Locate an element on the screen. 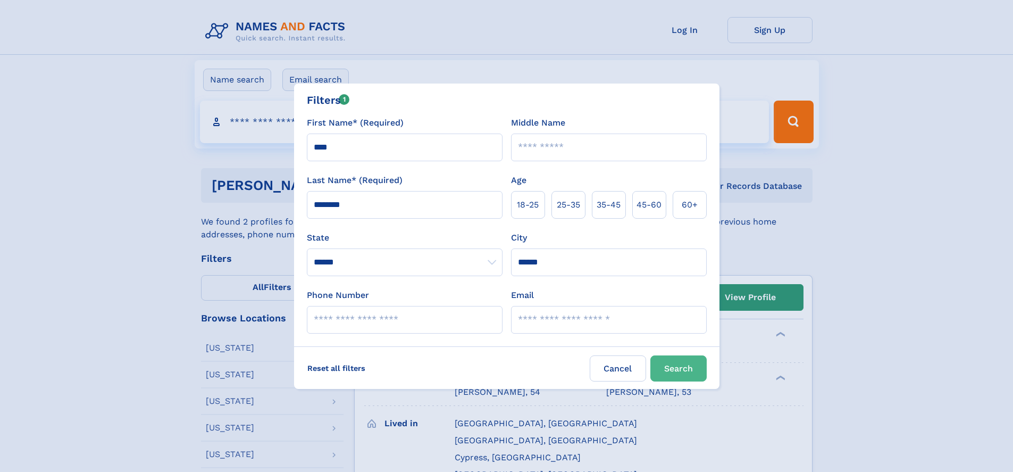 Image resolution: width=1013 pixels, height=472 pixels. span: 18‑25 is located at coordinates (527, 205).